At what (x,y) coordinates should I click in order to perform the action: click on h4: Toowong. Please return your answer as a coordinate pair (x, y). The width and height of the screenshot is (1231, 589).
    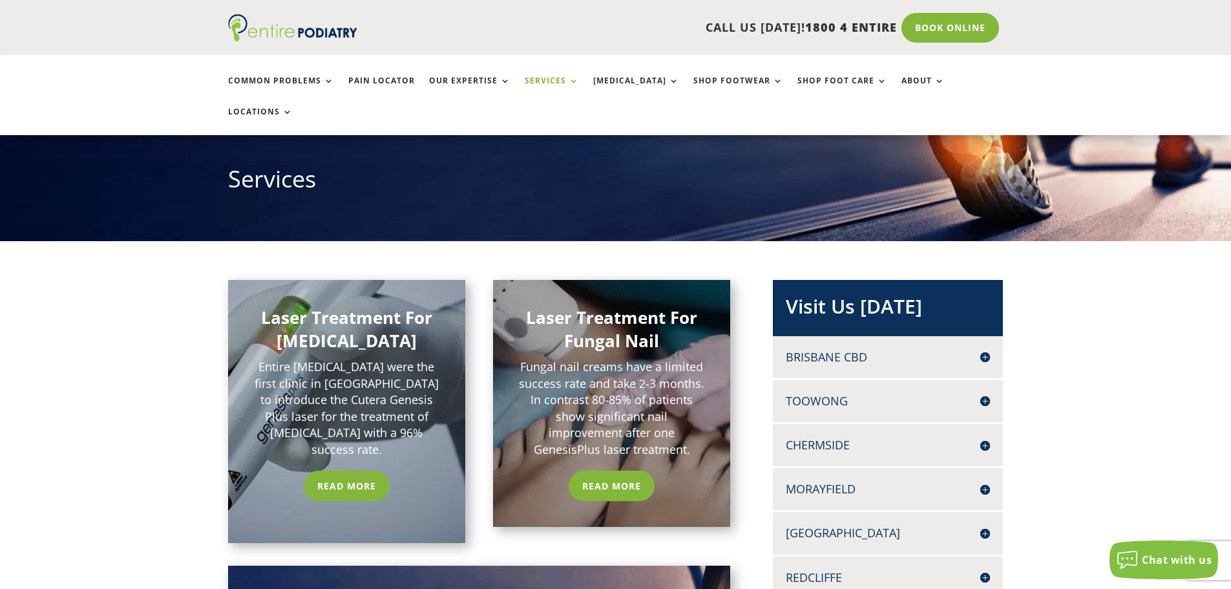
    Looking at the image, I should click on (888, 401).